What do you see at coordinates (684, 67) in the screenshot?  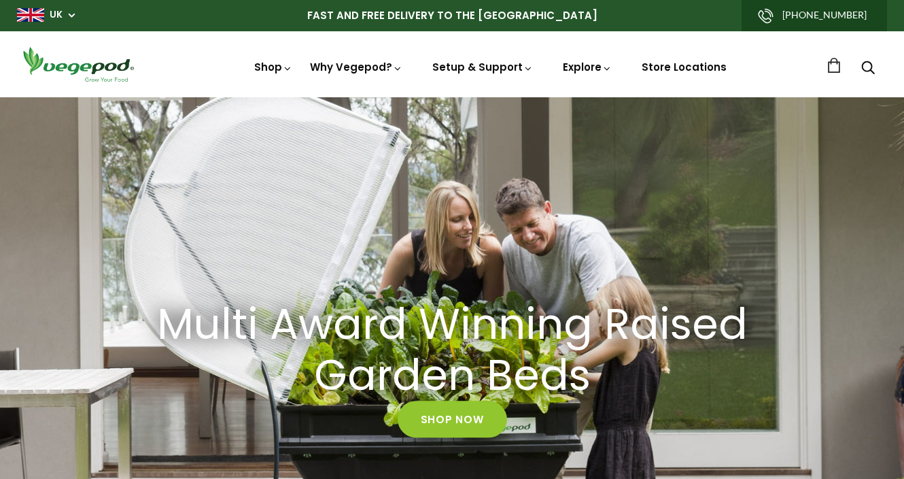 I see `a: Store Locations` at bounding box center [684, 67].